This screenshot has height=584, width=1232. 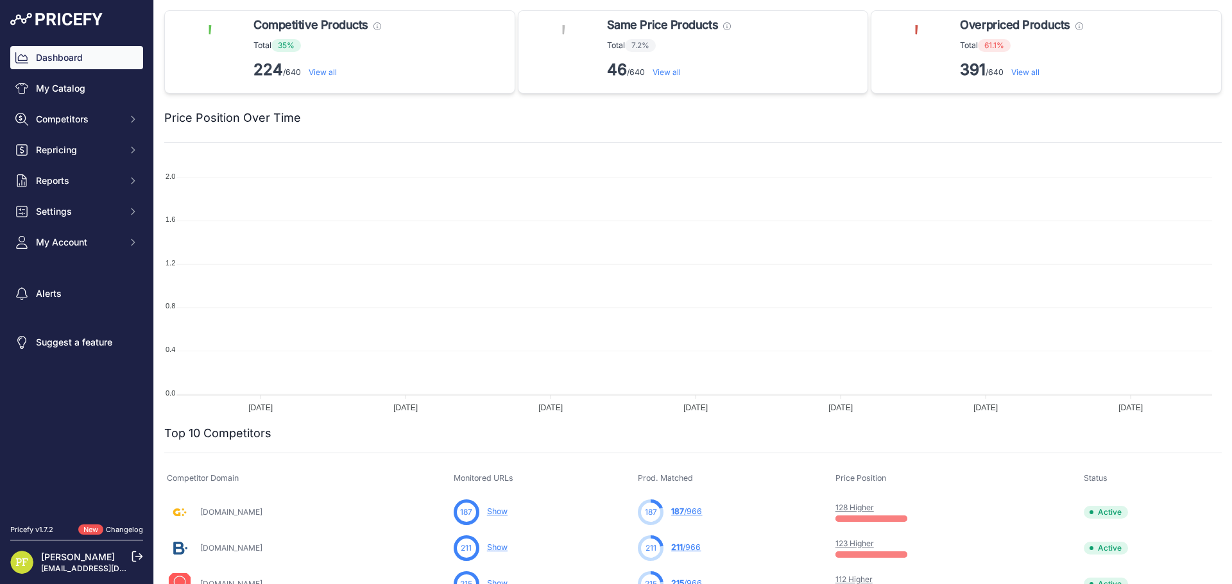 What do you see at coordinates (76, 150) in the screenshot?
I see `button: Repricing` at bounding box center [76, 150].